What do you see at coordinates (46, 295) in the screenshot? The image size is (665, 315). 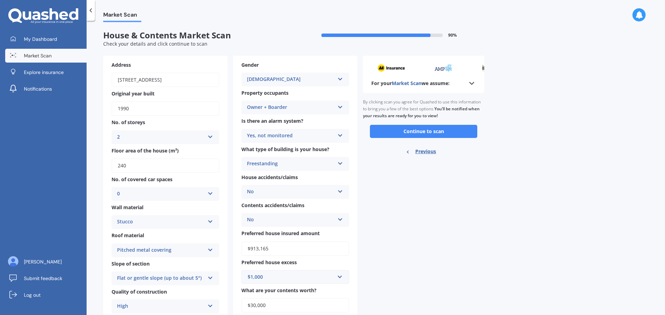 I see `a: Log out` at bounding box center [46, 295].